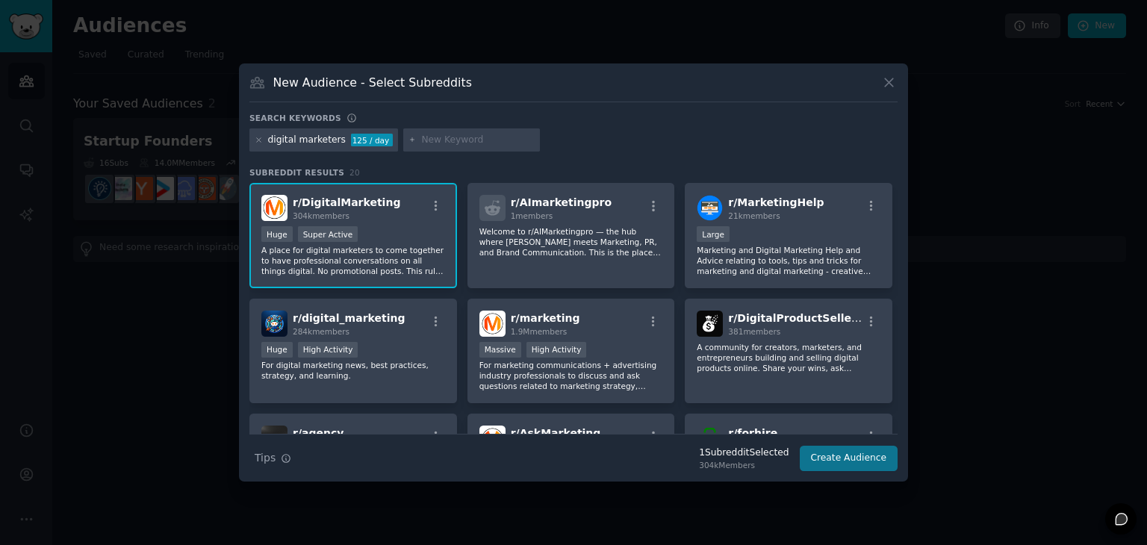 The width and height of the screenshot is (1147, 545). Describe the element at coordinates (754, 332) in the screenshot. I see `span: 381 members` at that location.